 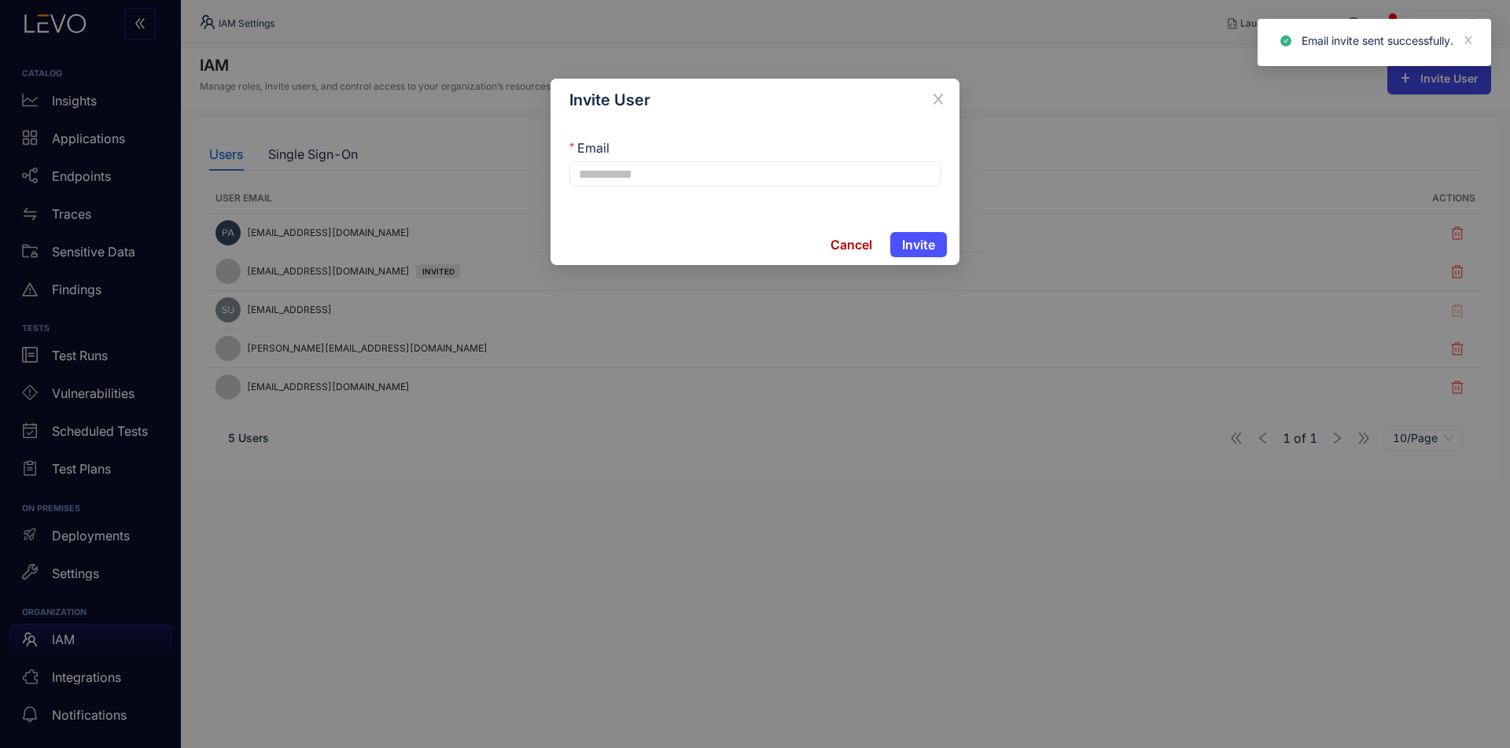 I want to click on span: Invite, so click(x=918, y=245).